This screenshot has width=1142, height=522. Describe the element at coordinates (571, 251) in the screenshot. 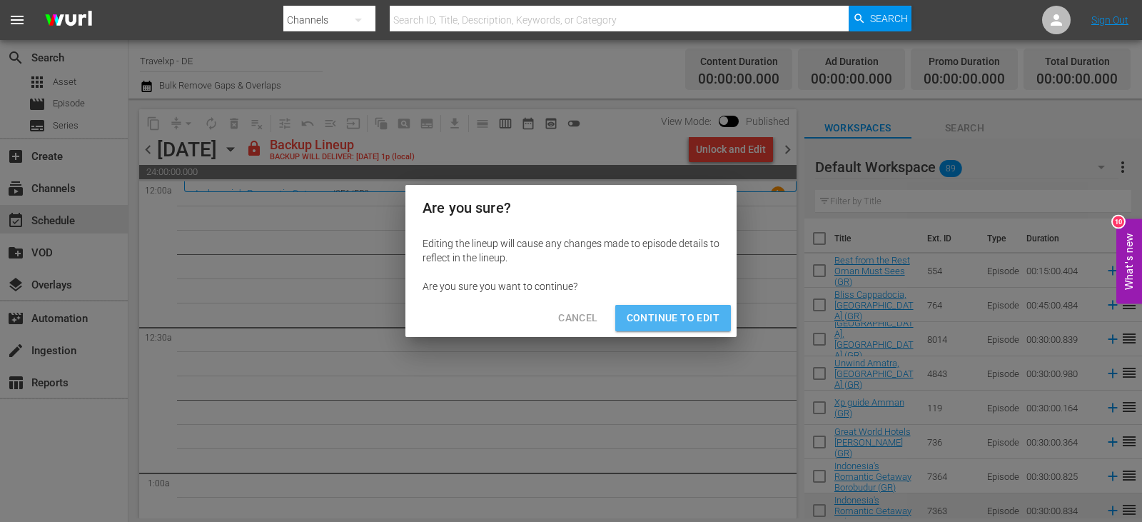

I see `div: Editing the lineup will cause any changes made to episode details to reflect in the lineup.` at that location.